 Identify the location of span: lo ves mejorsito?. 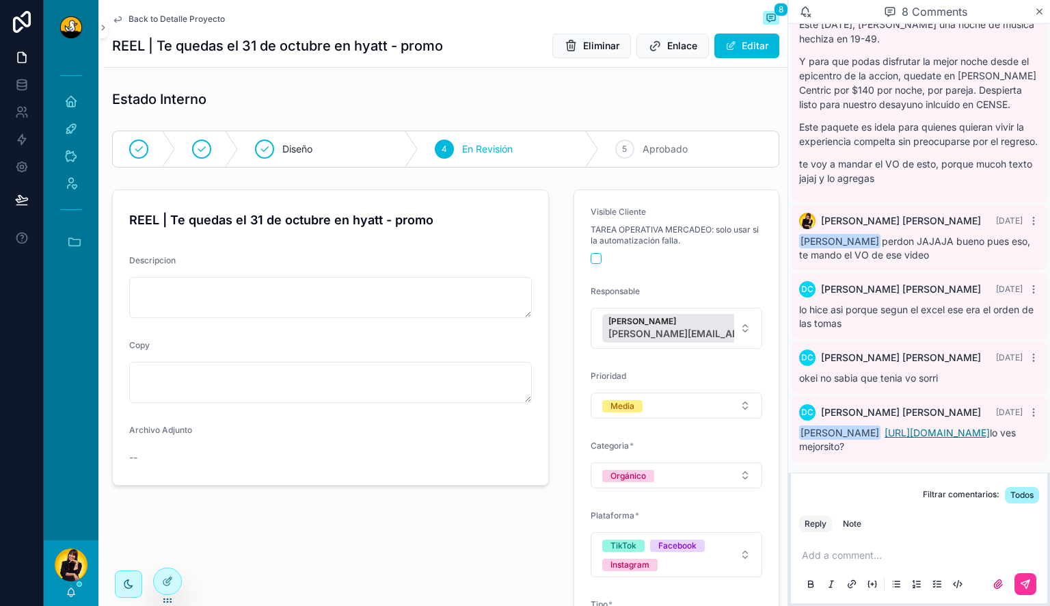
(907, 439).